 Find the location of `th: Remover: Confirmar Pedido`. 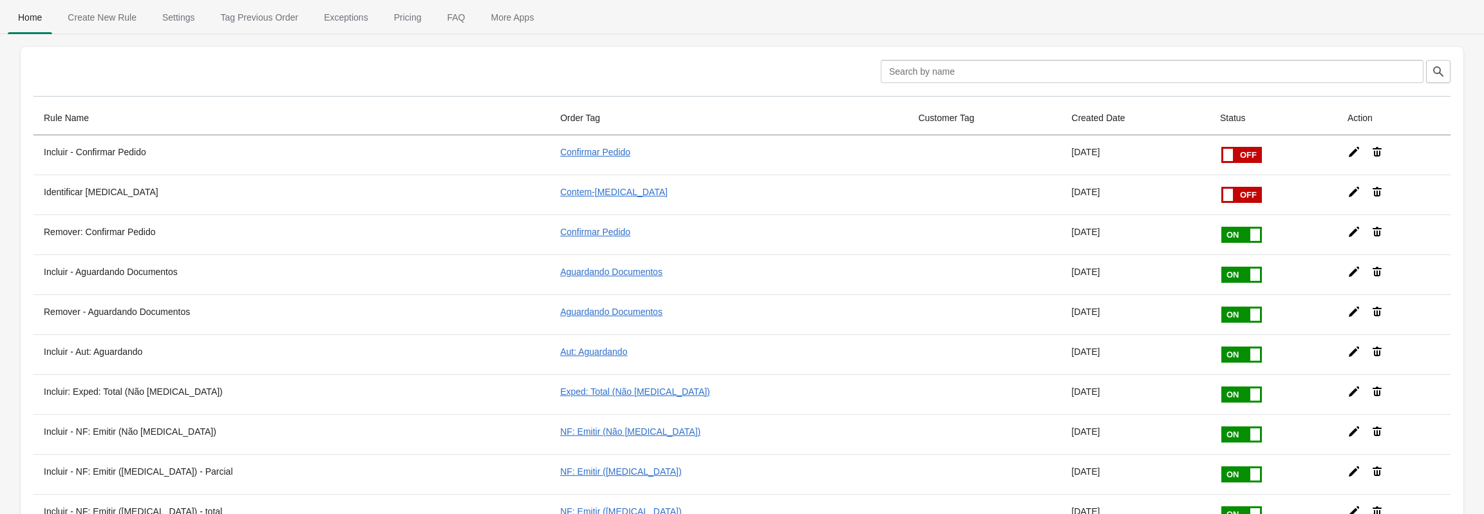

th: Remover: Confirmar Pedido is located at coordinates (292, 234).